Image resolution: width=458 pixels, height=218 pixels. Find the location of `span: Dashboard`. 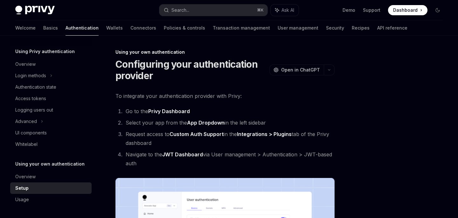

span: Dashboard is located at coordinates (405, 10).